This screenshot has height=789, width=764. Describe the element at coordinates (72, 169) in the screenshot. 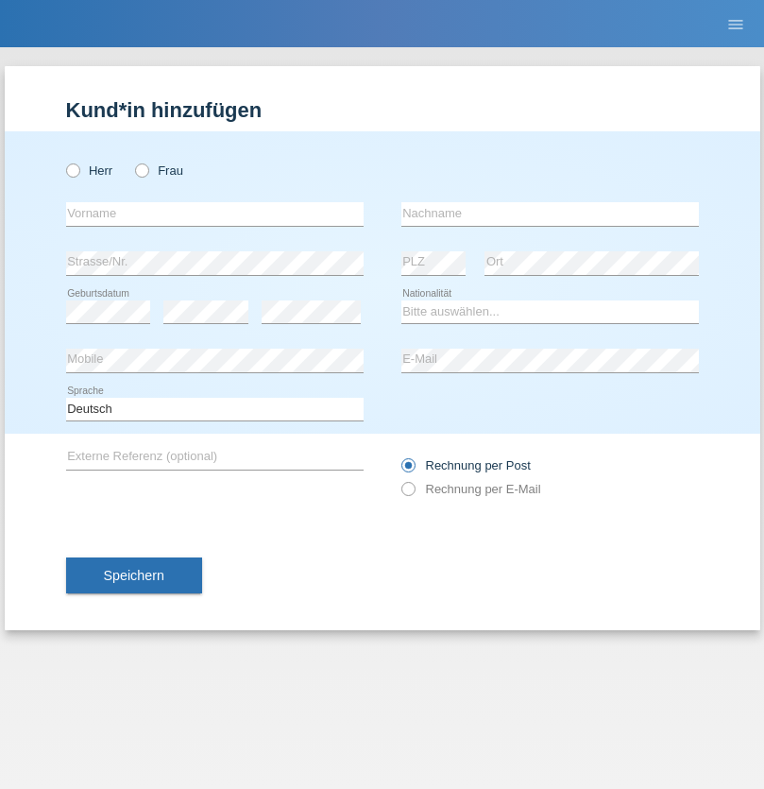

I see `input: Herr` at that location.